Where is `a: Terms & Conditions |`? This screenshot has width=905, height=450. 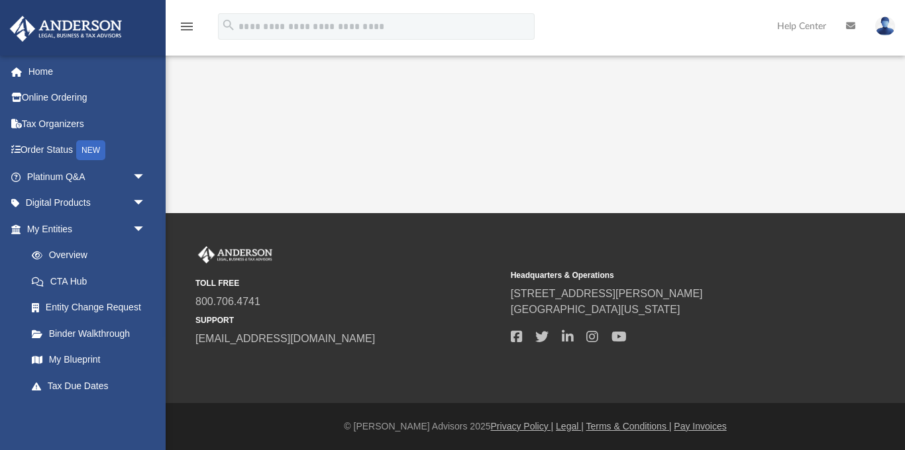
a: Terms & Conditions | is located at coordinates (629, 427).